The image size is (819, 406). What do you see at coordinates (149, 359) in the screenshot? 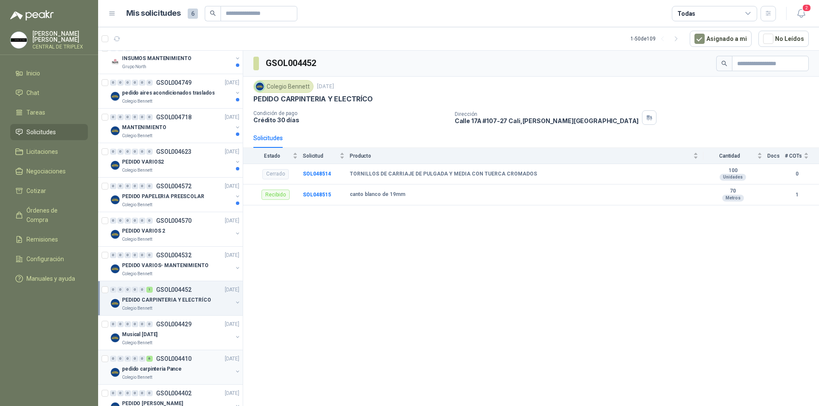
I see `div: 6` at bounding box center [149, 359].